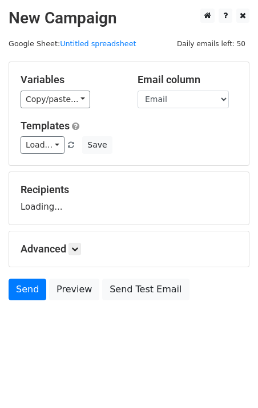 The image size is (258, 408). What do you see at coordinates (42, 145) in the screenshot?
I see `a: Load...` at bounding box center [42, 145].